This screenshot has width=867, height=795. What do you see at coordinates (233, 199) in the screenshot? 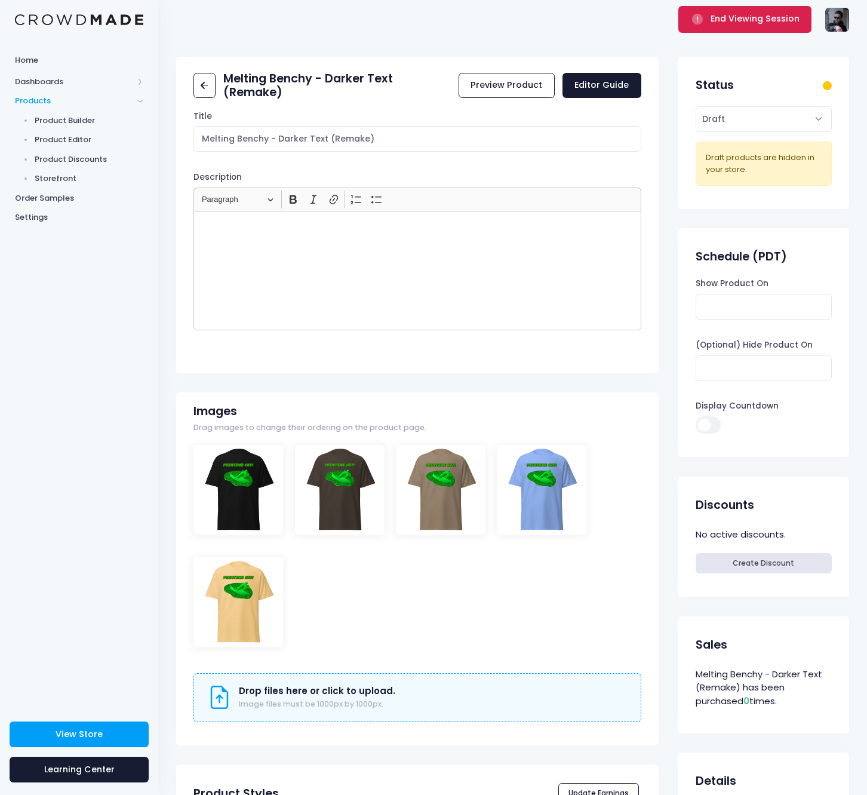
I see `span: Paragraph` at bounding box center [233, 199].